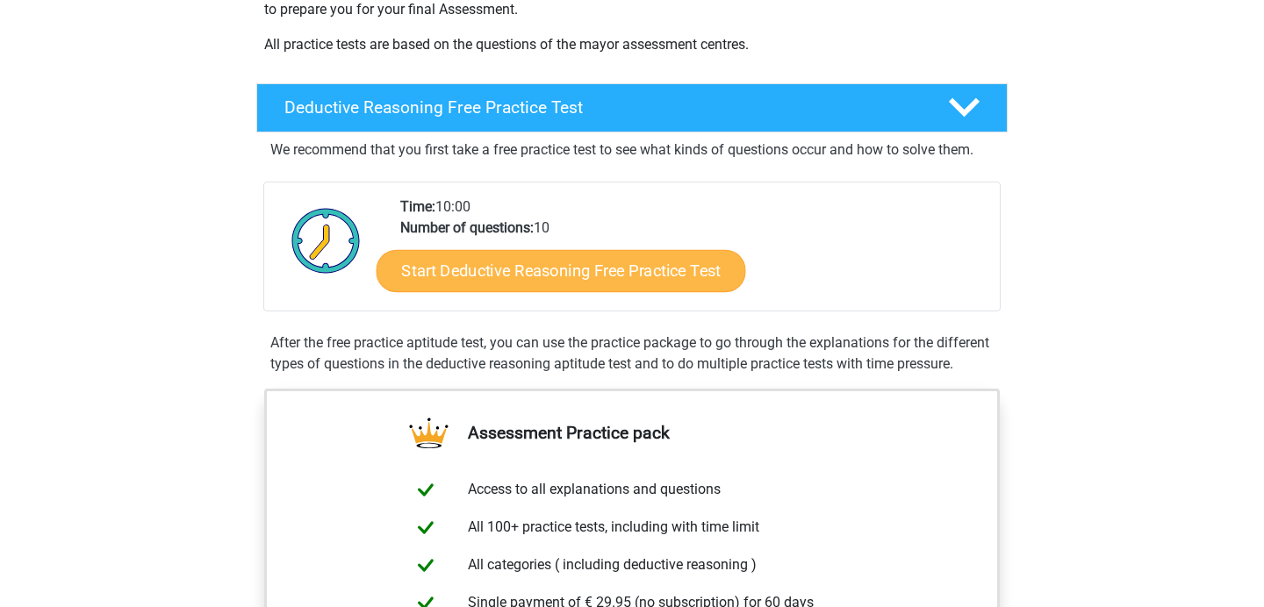 Image resolution: width=1264 pixels, height=607 pixels. What do you see at coordinates (467, 227) in the screenshot?
I see `b: Number of questions:` at bounding box center [467, 227].